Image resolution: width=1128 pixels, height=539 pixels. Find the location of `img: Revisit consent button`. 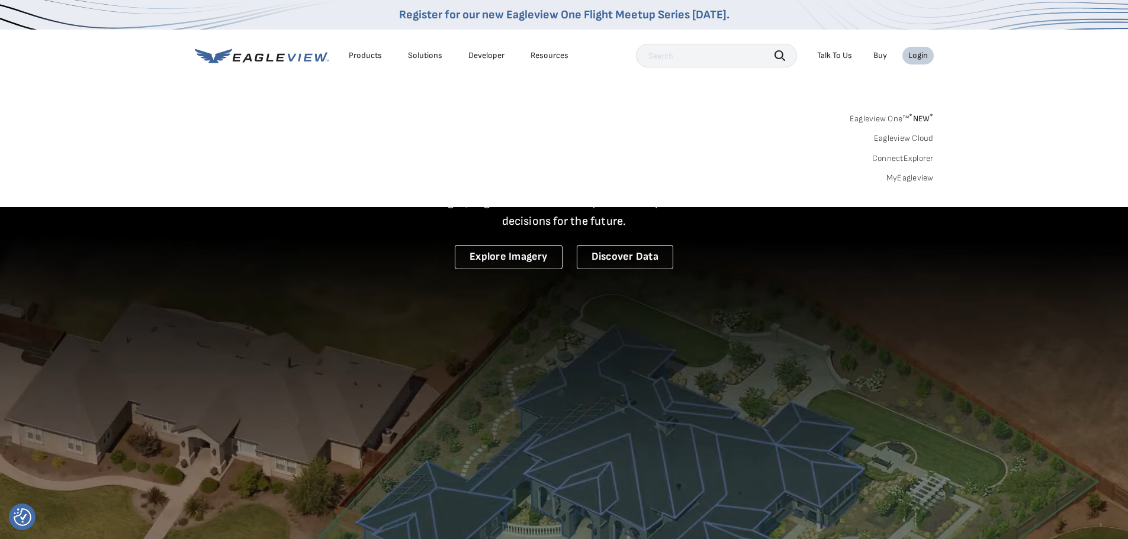

img: Revisit consent button is located at coordinates (22, 517).